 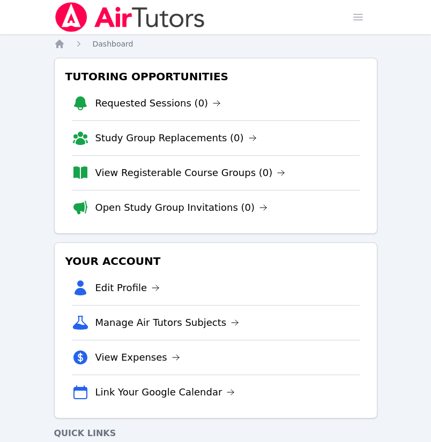 What do you see at coordinates (215, 44) in the screenshot?
I see `nav: Breadcrumb` at bounding box center [215, 44].